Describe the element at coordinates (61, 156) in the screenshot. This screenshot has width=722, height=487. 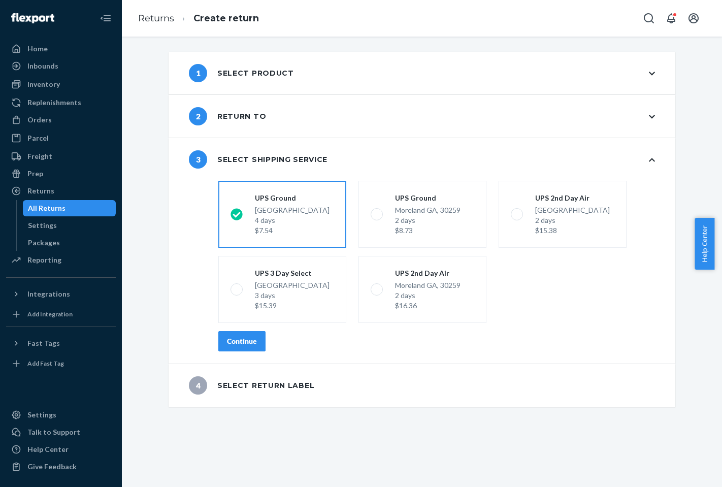
I see `a: Freight` at that location.